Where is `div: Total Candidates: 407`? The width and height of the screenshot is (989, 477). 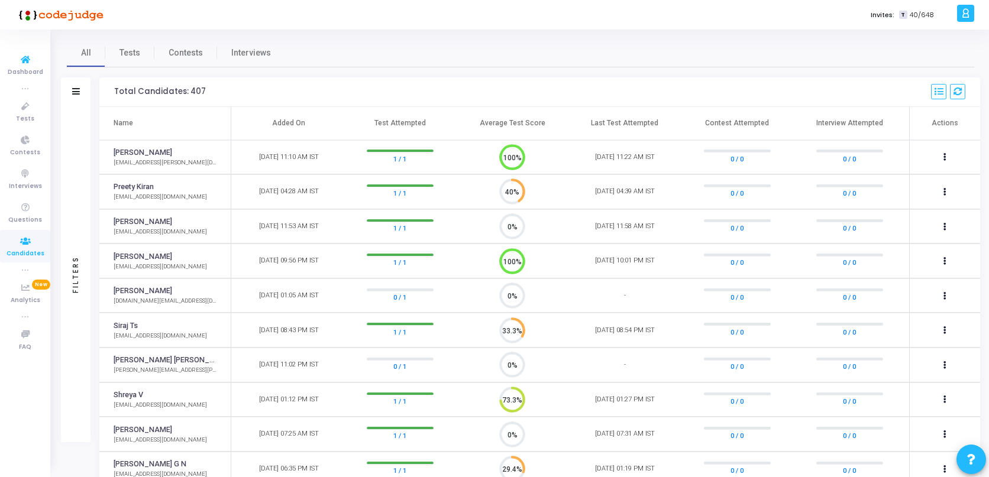
div: Total Candidates: 407 is located at coordinates (160, 92).